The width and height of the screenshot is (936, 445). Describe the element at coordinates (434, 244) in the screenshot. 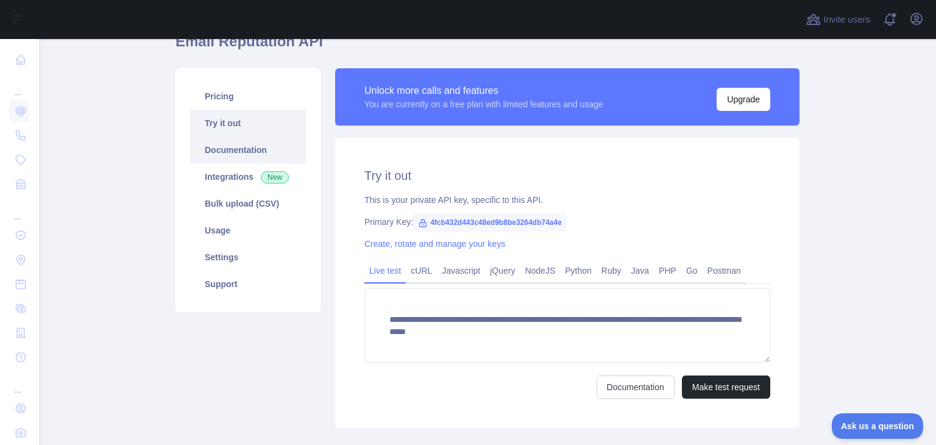

I see `a: Create, rotate and manage your keys` at that location.